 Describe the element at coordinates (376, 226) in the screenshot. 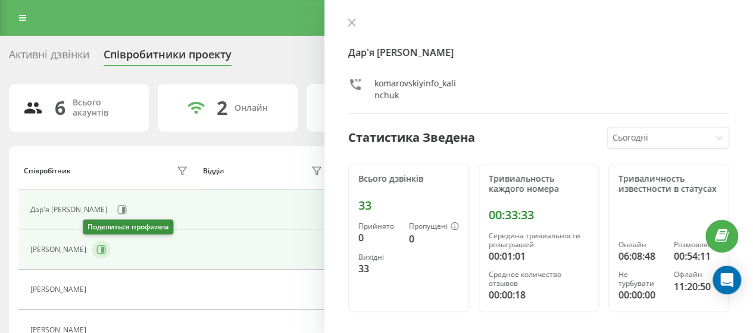

I see `font: Прийнято` at that location.